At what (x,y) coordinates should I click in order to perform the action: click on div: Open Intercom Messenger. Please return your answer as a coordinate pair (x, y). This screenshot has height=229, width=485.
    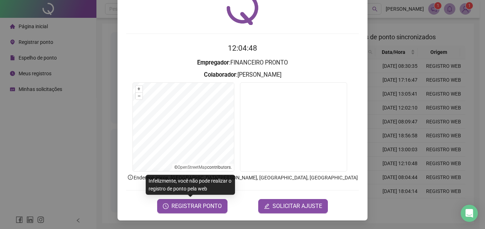
    Looking at the image, I should click on (469, 213).